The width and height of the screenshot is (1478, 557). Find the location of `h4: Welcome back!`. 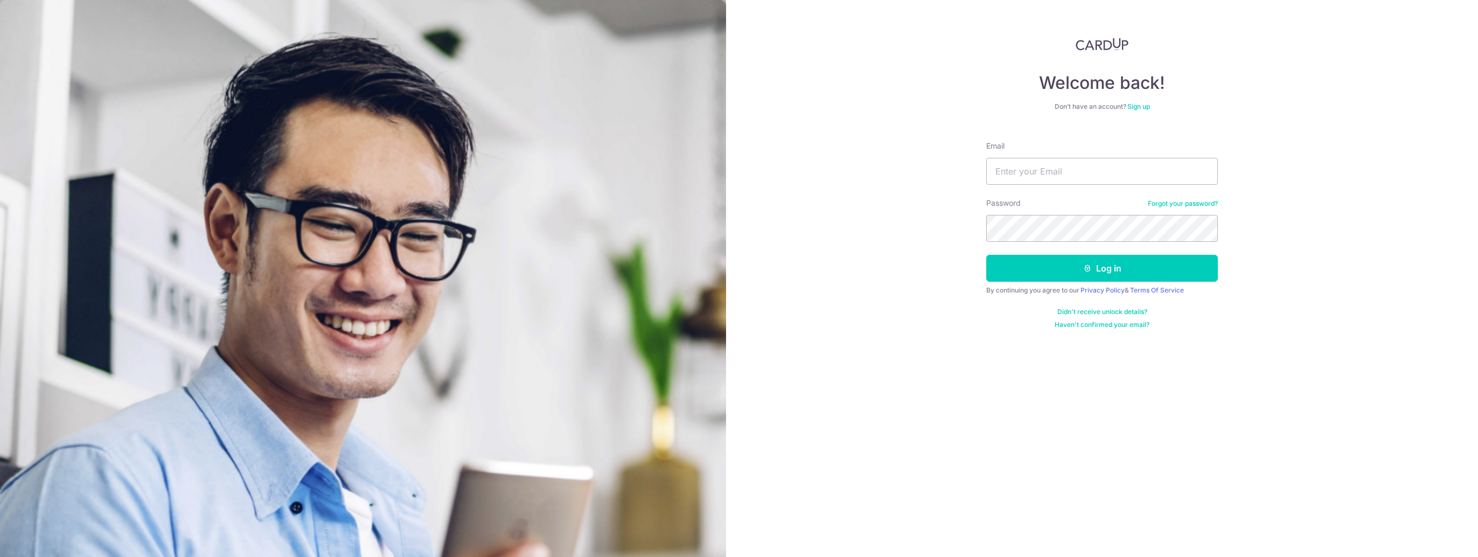

h4: Welcome back! is located at coordinates (1102, 83).